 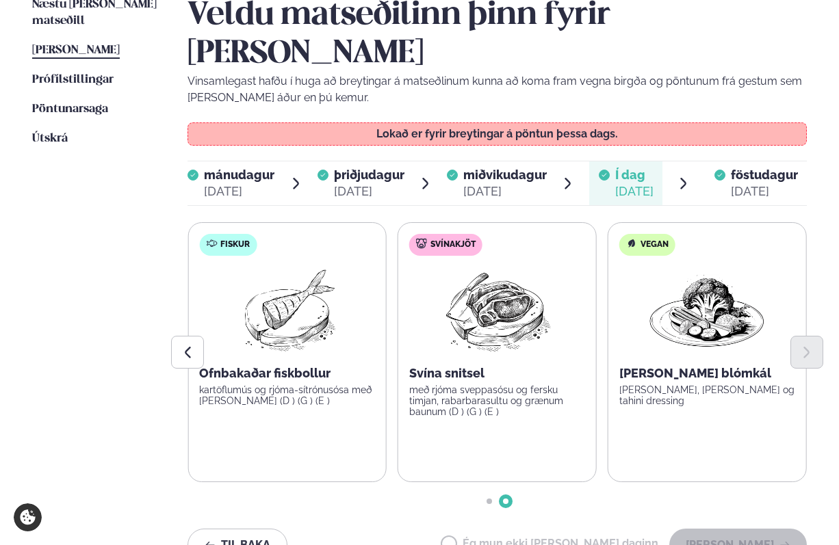 What do you see at coordinates (369, 174) in the screenshot?
I see `span: þriðjudagur` at bounding box center [369, 174].